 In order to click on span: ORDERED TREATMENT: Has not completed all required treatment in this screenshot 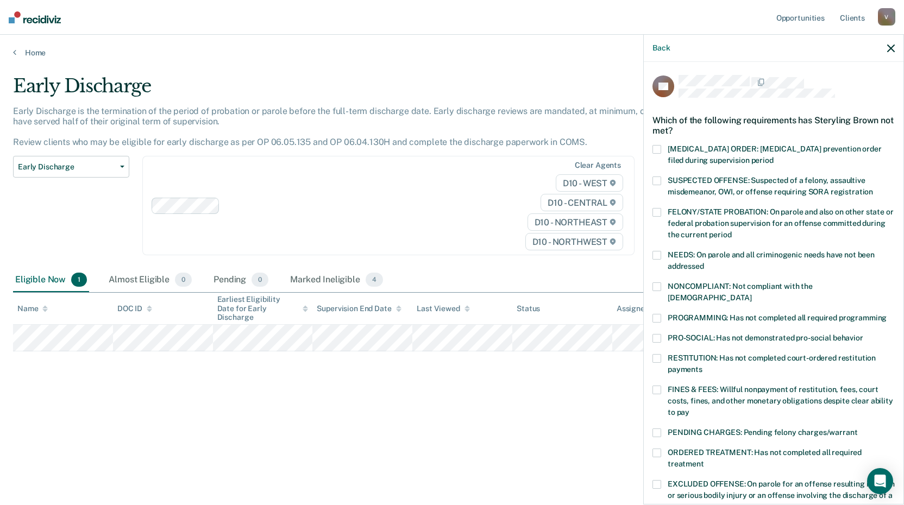, I will do `click(765, 458)`.